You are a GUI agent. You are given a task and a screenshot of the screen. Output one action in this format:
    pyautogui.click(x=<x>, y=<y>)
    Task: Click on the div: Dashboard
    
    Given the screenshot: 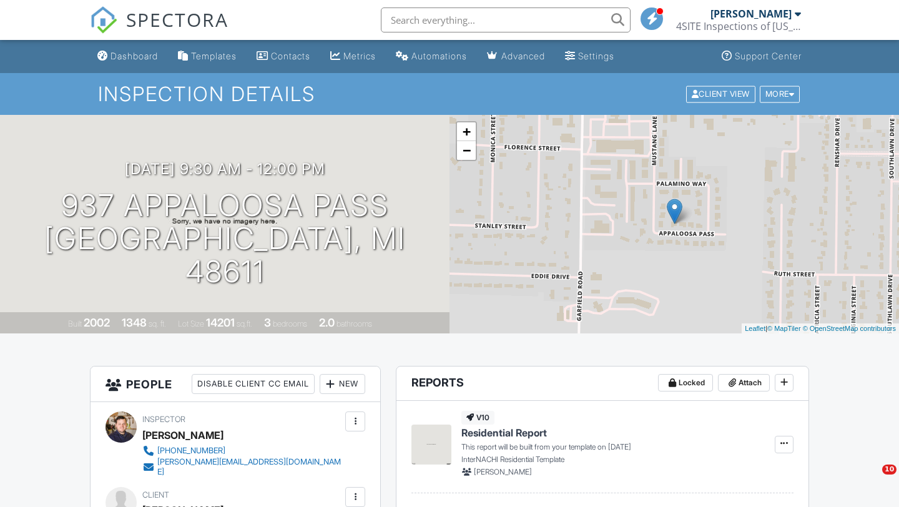 What is the action you would take?
    pyautogui.click(x=134, y=56)
    